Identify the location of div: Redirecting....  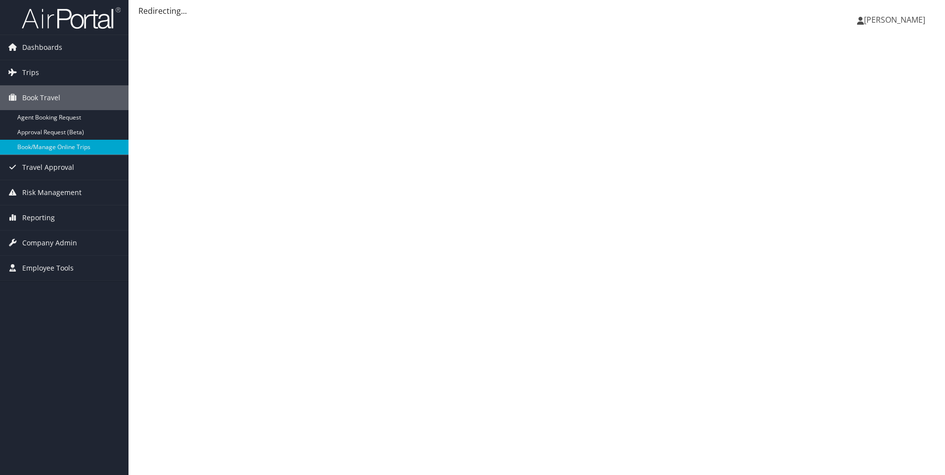
(537, 11).